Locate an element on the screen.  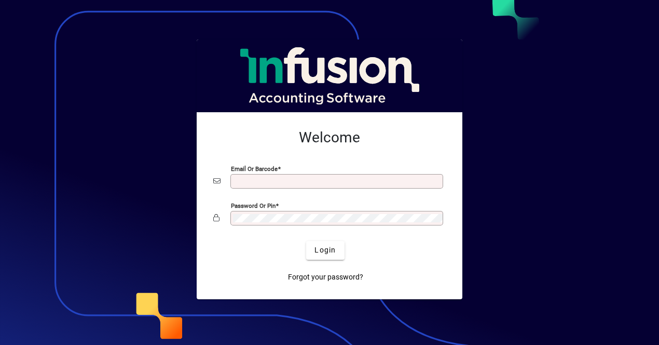
mat-label: Password or Pin is located at coordinates (253, 205).